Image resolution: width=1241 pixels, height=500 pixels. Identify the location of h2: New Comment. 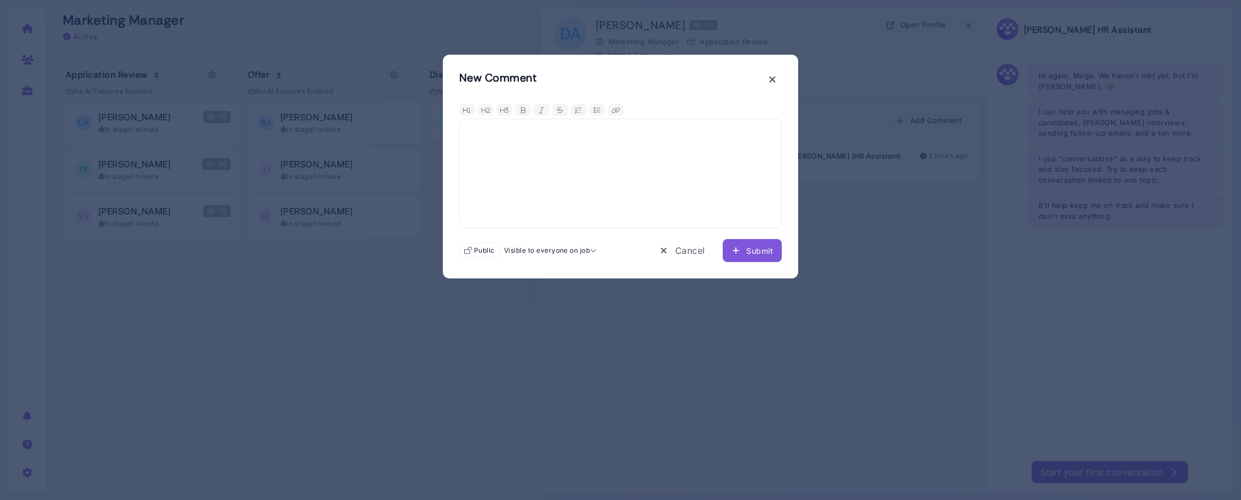
(498, 78).